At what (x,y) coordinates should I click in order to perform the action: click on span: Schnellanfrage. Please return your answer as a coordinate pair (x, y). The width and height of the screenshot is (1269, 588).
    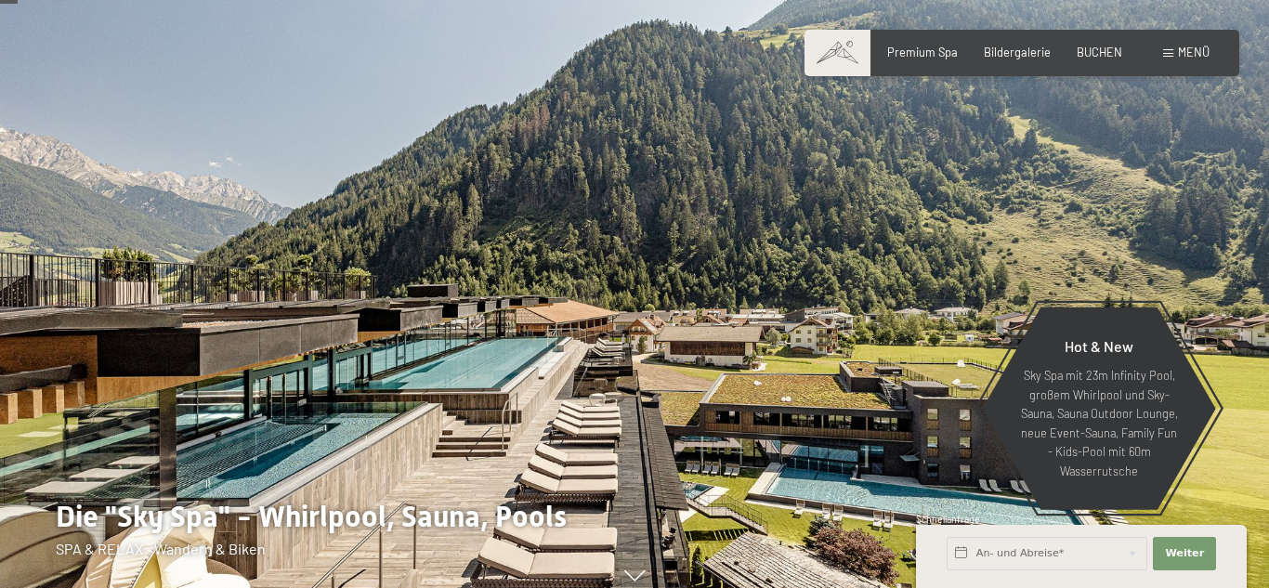
    Looking at the image, I should click on (947, 519).